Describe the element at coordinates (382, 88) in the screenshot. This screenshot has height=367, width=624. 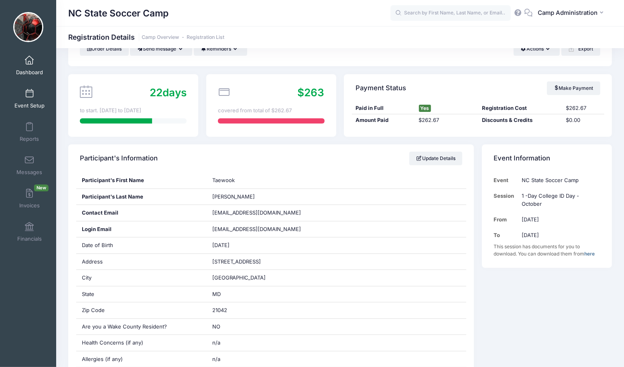
I see `h4: Payment Status` at that location.